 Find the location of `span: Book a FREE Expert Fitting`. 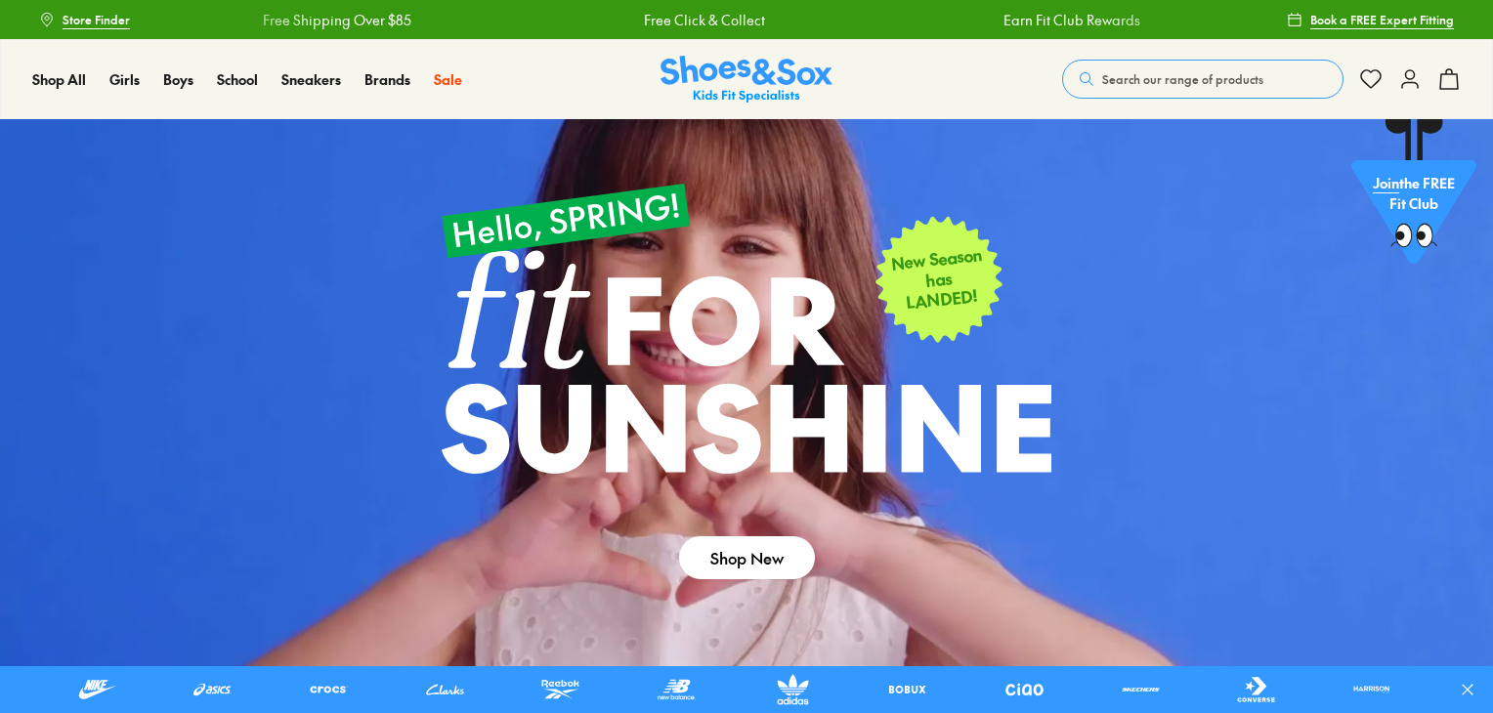

span: Book a FREE Expert Fitting is located at coordinates (1382, 20).